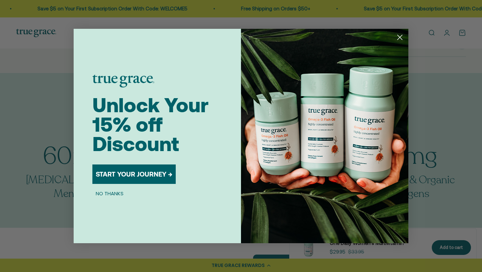 This screenshot has width=482, height=272. Describe the element at coordinates (110, 193) in the screenshot. I see `button: NO THANKS` at that location.